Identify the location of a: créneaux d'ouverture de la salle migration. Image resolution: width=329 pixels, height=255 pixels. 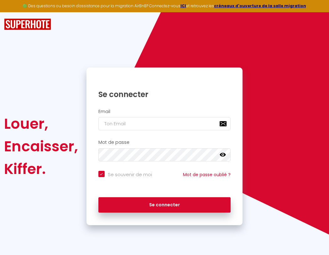
(260, 6).